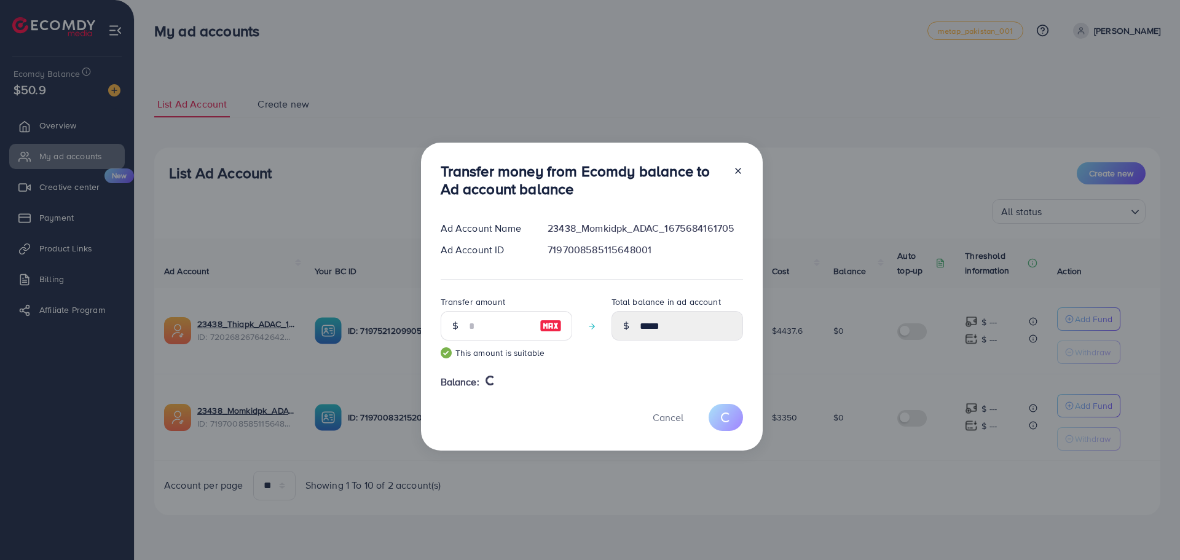 This screenshot has height=560, width=1180. What do you see at coordinates (484, 249) in the screenshot?
I see `div: Ad Account ID` at bounding box center [484, 249].